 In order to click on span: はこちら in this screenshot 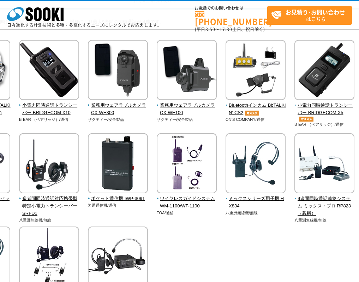, I will do `click(311, 15)`.